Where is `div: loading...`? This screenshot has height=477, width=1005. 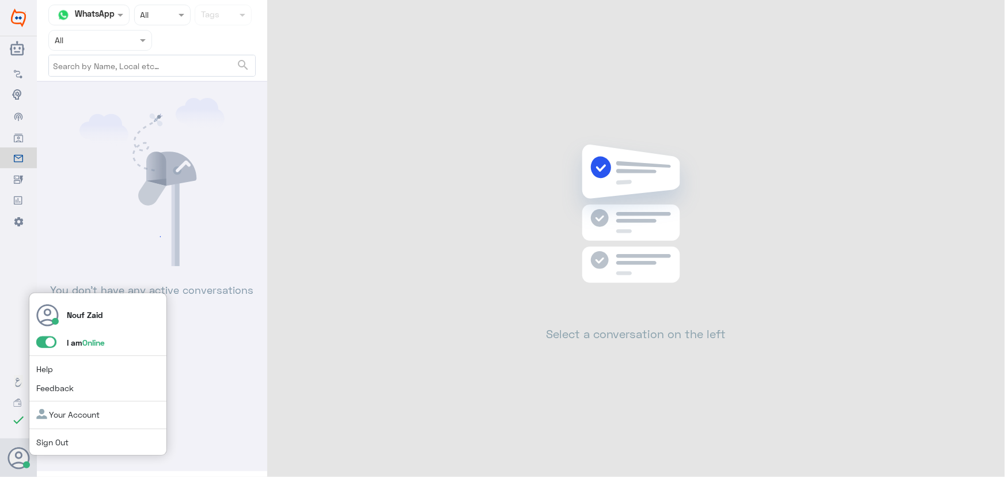 div: loading... is located at coordinates (152, 236).